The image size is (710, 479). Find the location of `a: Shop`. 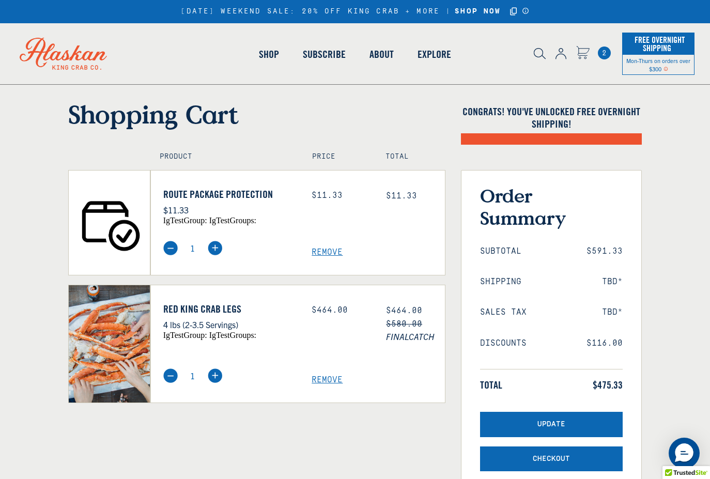

a: Shop is located at coordinates (269, 54).